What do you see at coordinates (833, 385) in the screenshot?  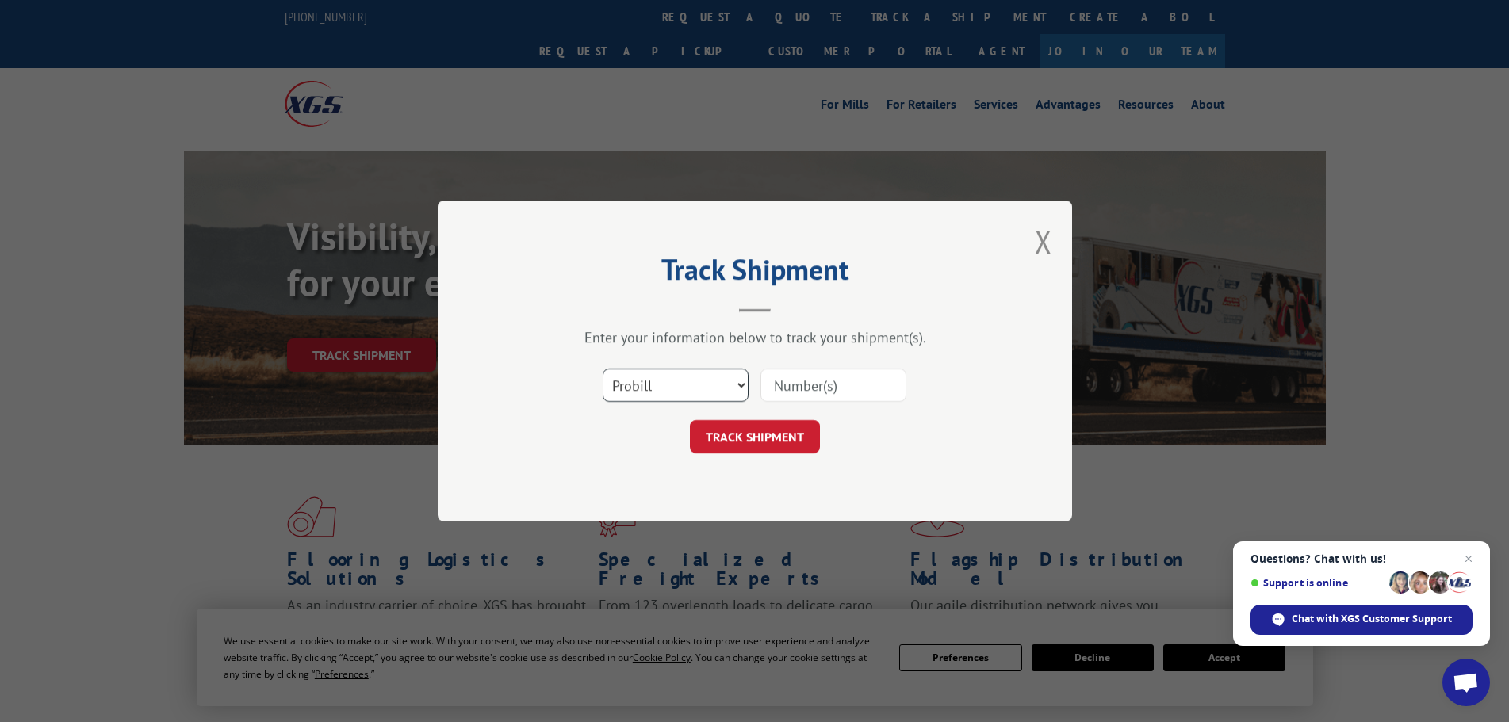 I see `input: Number(s)` at bounding box center [833, 385].